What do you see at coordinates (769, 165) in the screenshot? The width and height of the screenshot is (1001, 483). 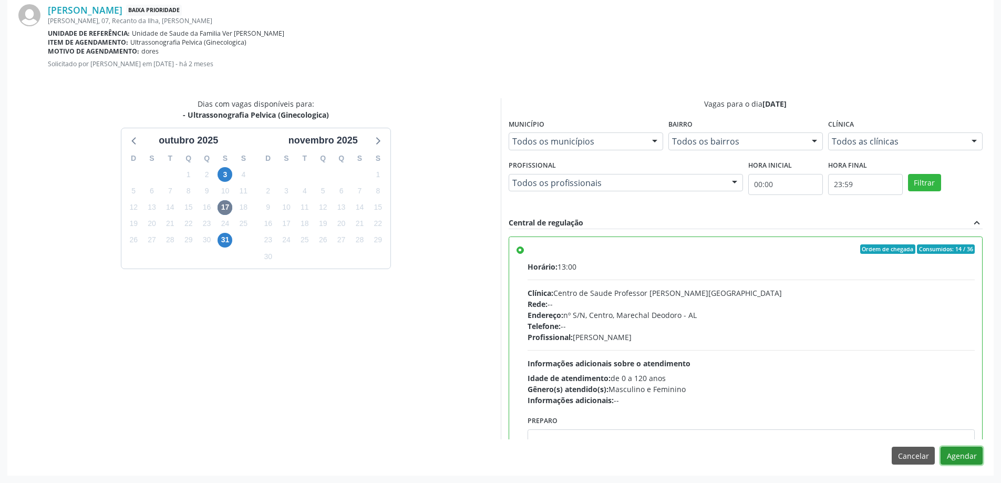 I see `label: Hora inicial` at bounding box center [769, 165].